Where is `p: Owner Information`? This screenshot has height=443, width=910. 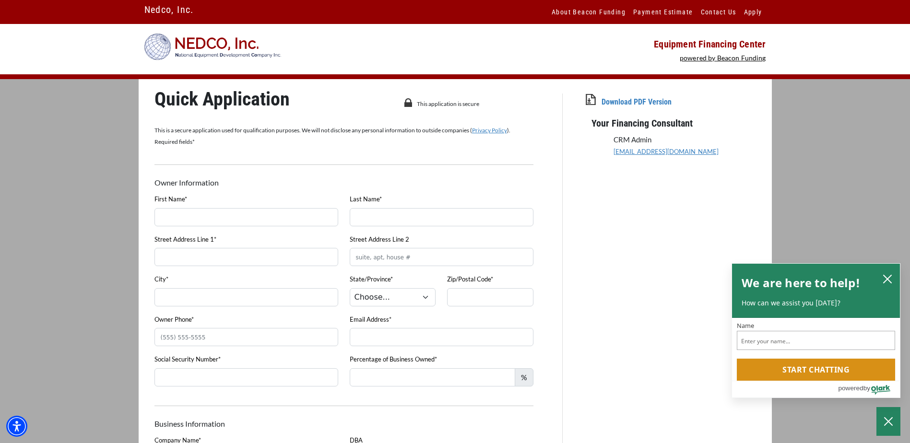 p: Owner Information is located at coordinates (213, 183).